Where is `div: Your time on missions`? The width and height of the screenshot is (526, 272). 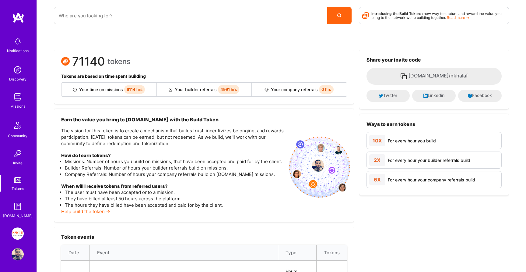
div: Your time on missions is located at coordinates (109, 89).